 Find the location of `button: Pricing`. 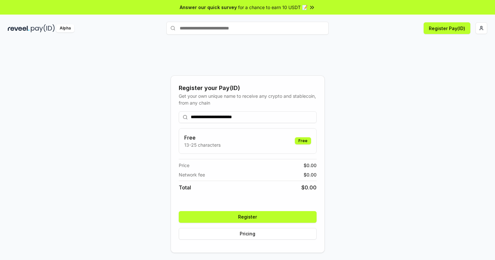

button: Pricing is located at coordinates (247, 234).